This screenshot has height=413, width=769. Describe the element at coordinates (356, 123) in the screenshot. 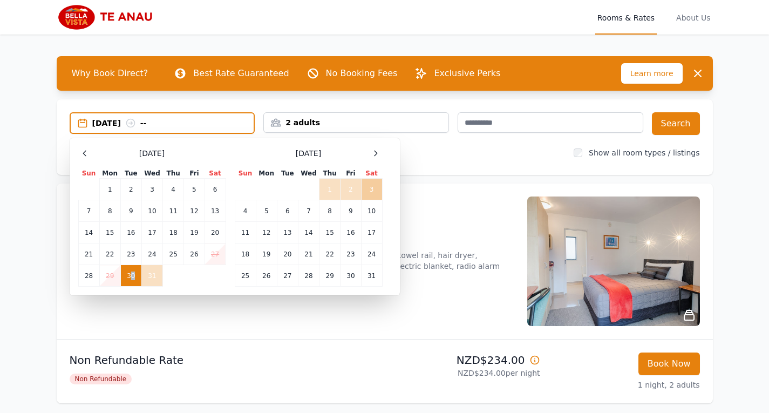

I see `div: 2 adults` at that location.